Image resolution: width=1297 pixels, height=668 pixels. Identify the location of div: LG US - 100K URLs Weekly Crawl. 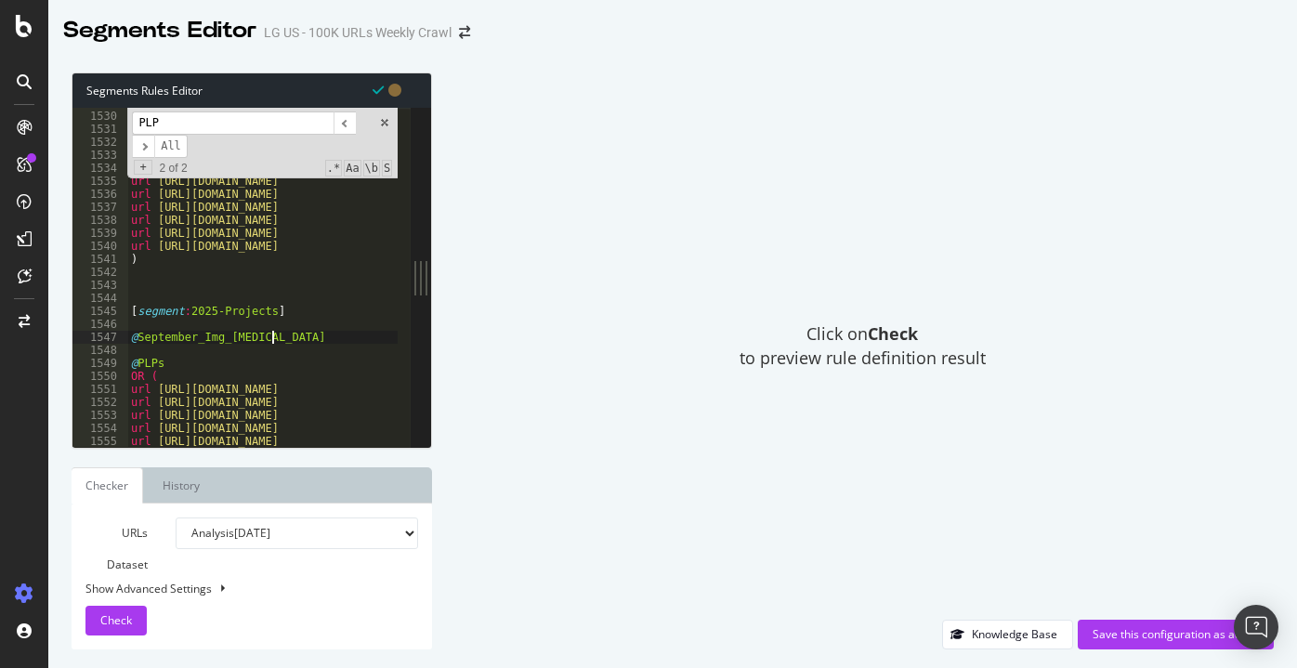
(358, 33).